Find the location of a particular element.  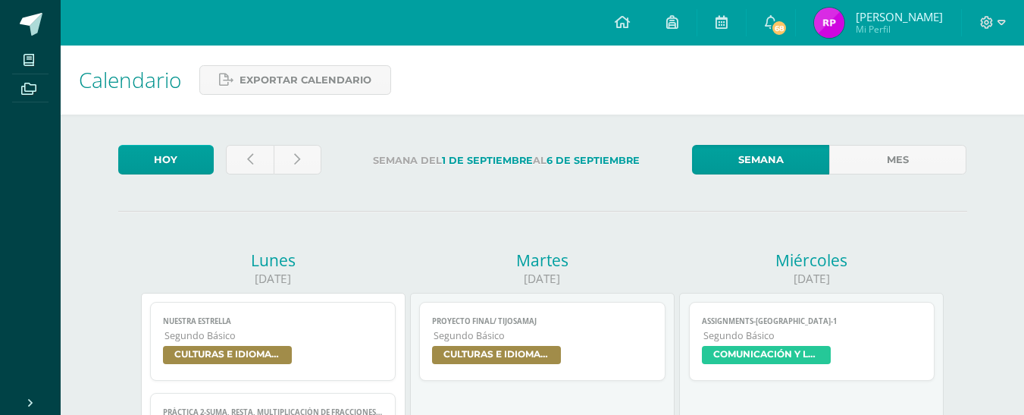

a: Mes is located at coordinates (898, 159).